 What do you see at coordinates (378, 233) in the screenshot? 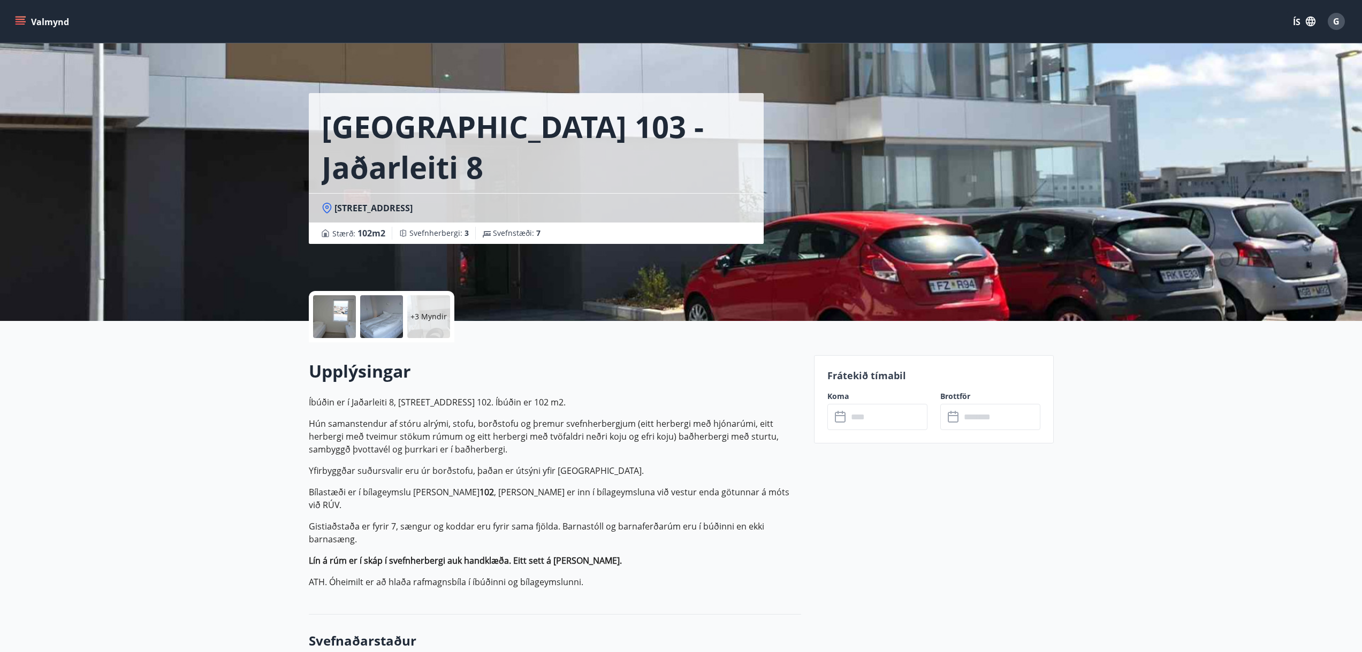
I see `font: m2` at bounding box center [378, 233].